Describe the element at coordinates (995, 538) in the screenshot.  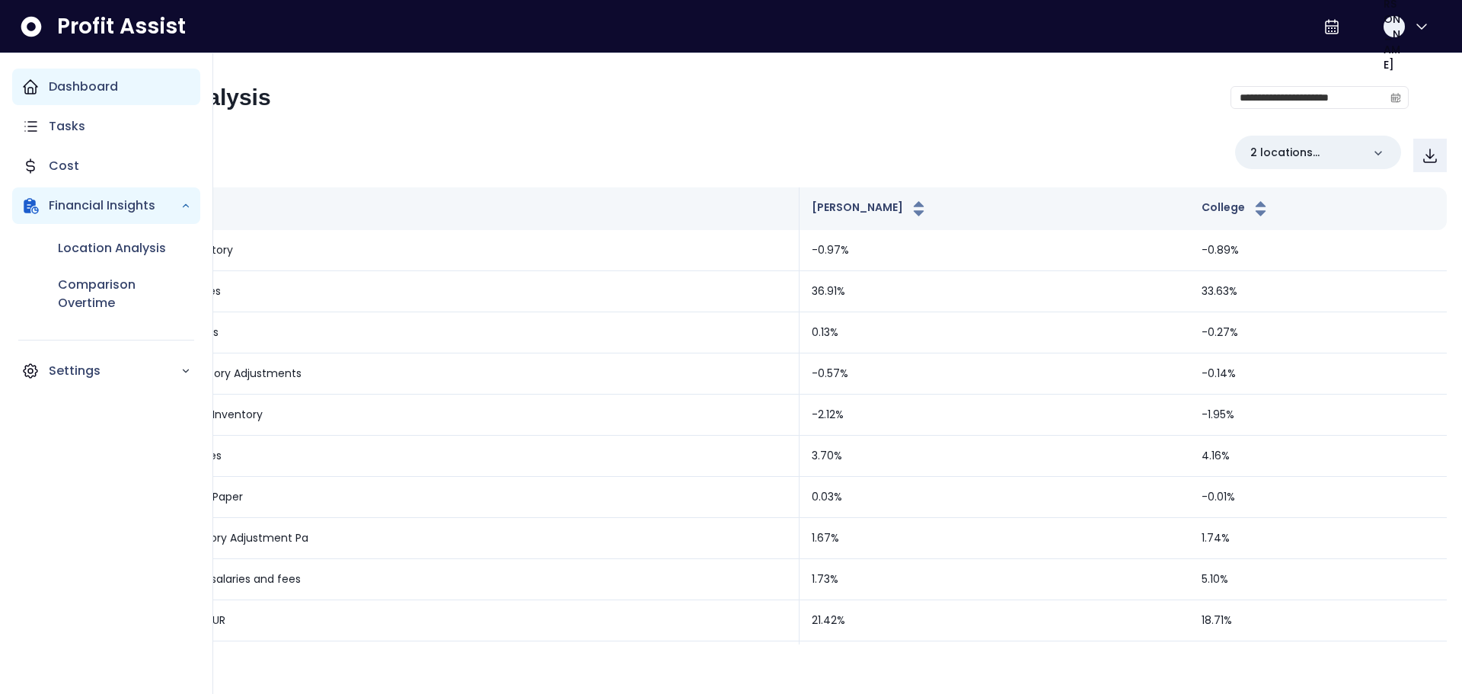
I see `td: 1.67%` at that location.